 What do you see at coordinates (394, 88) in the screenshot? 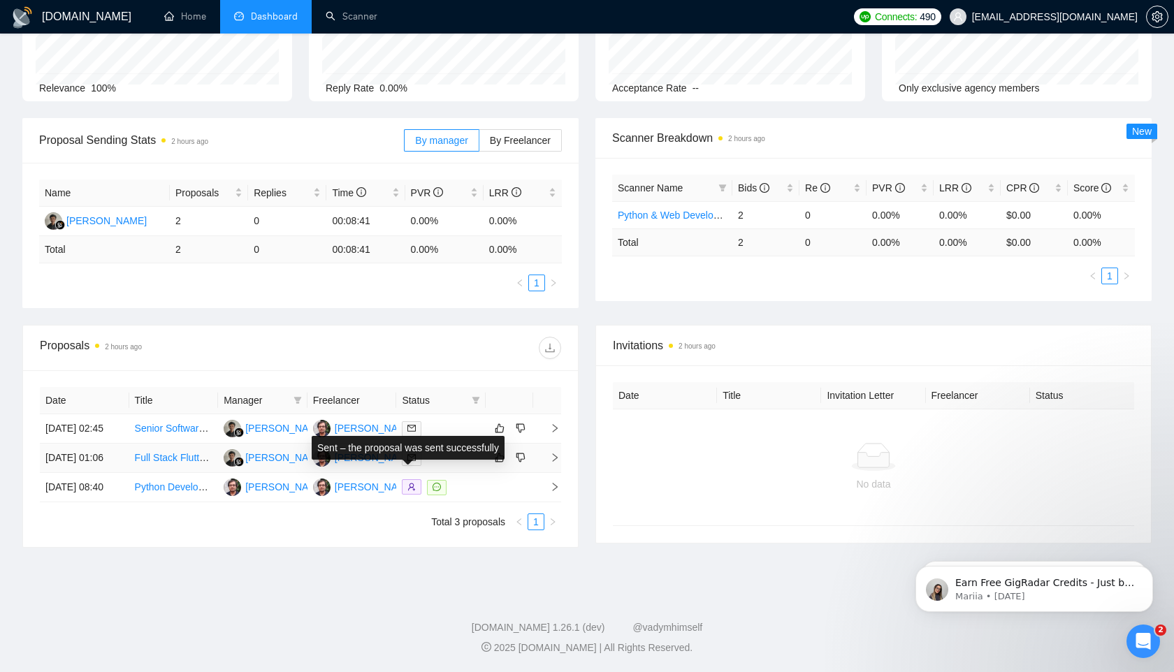
I see `span: 0.00%` at bounding box center [394, 88].